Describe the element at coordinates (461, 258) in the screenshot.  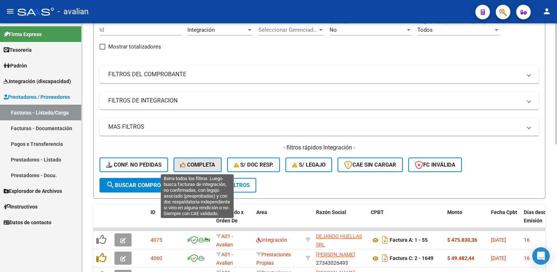
I see `strong: $ 49.482,44` at that location.